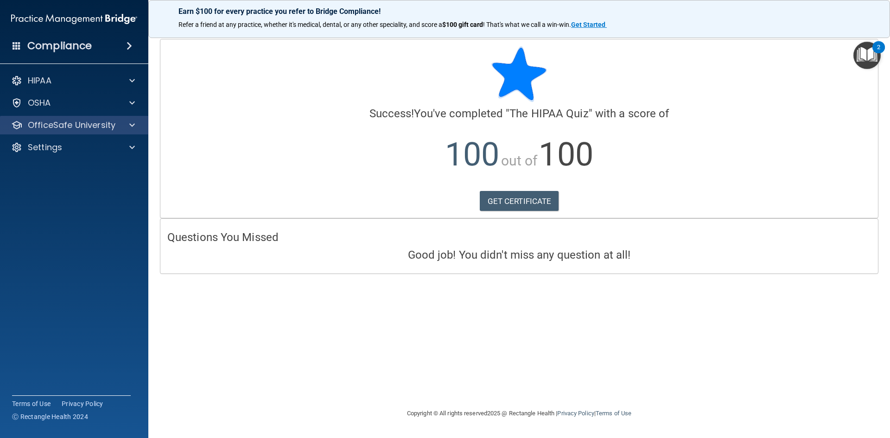  What do you see at coordinates (519, 201) in the screenshot?
I see `a: GET CERTIFICATE` at bounding box center [519, 201].